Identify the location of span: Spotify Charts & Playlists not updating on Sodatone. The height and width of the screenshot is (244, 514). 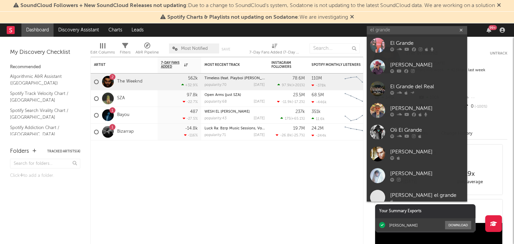
(233, 17).